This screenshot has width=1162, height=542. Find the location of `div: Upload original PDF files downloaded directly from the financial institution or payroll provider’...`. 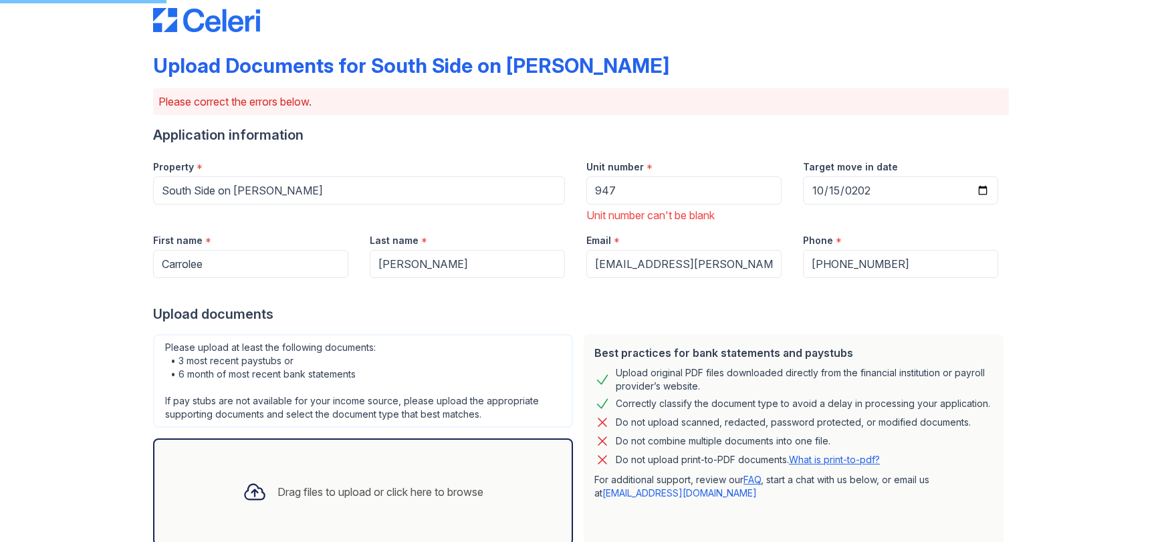

div: Upload original PDF files downloaded directly from the financial institution or payroll provider’... is located at coordinates (805, 380).